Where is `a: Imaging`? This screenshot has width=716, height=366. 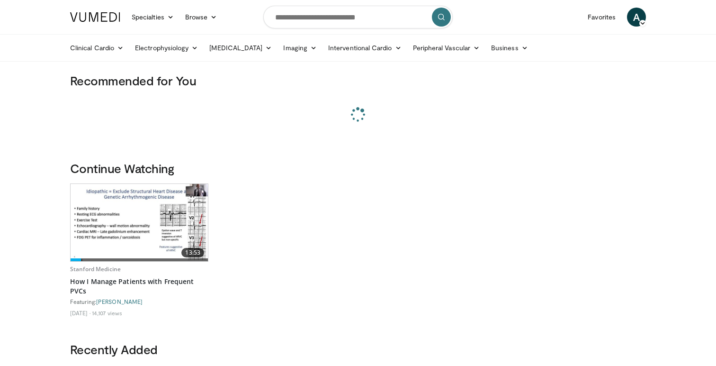 a: Imaging is located at coordinates (300, 48).